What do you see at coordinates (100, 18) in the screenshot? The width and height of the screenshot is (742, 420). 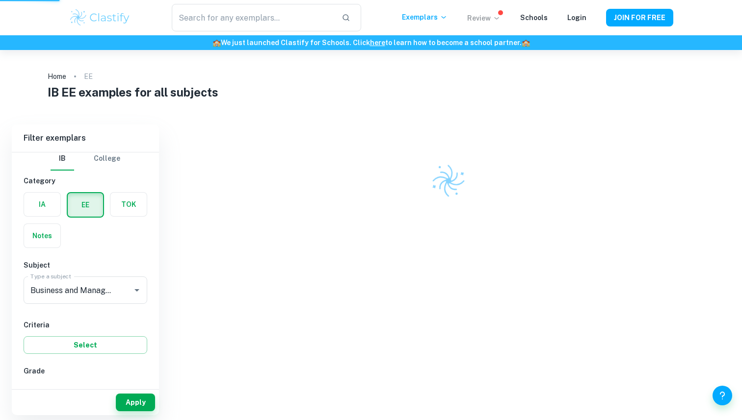 I see `a: Clastify logo` at bounding box center [100, 18].